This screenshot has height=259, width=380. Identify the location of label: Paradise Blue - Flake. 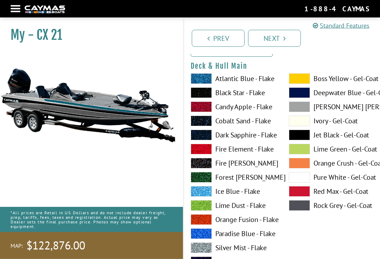
(233, 234).